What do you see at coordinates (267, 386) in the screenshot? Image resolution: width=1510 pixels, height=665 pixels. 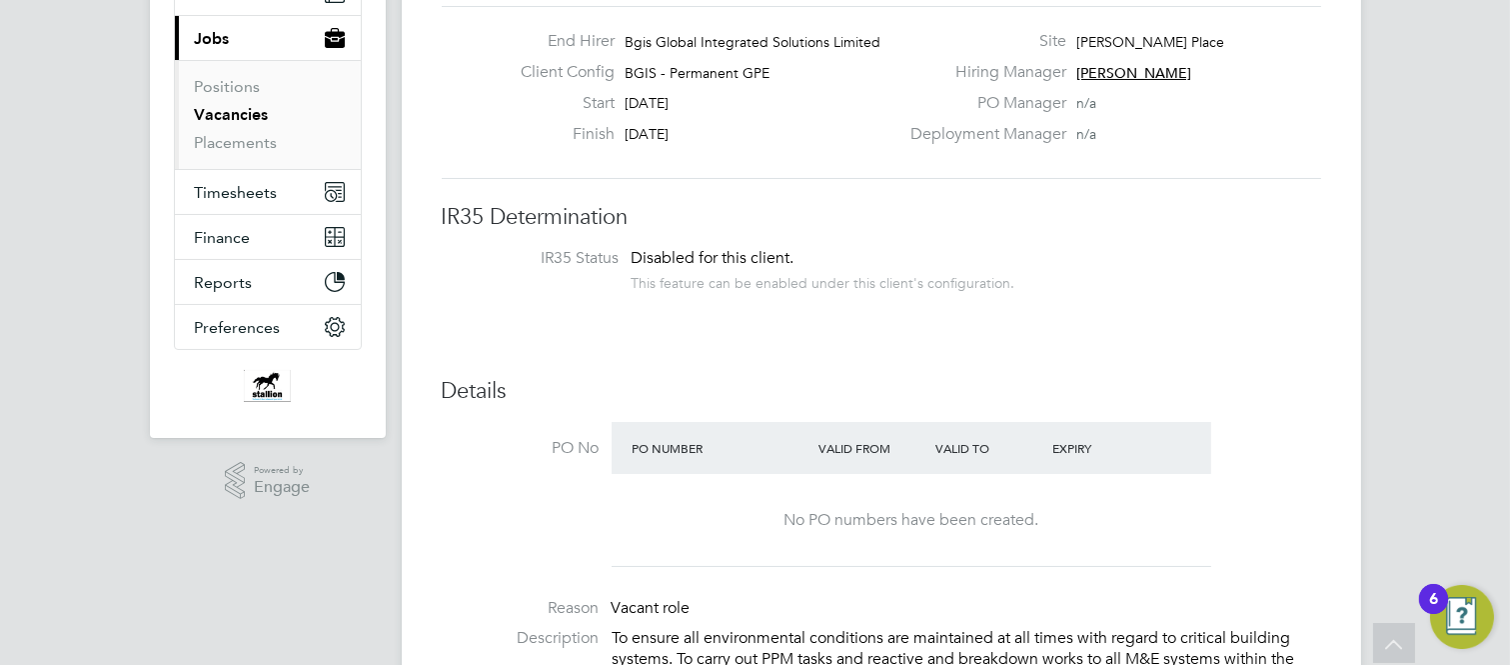 I see `img: stallionrecruitment-logo-retina.png` at bounding box center [267, 386].